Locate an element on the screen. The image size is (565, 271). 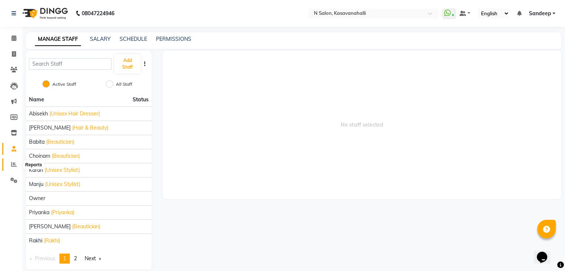
nav: Pagination is located at coordinates (89, 258).